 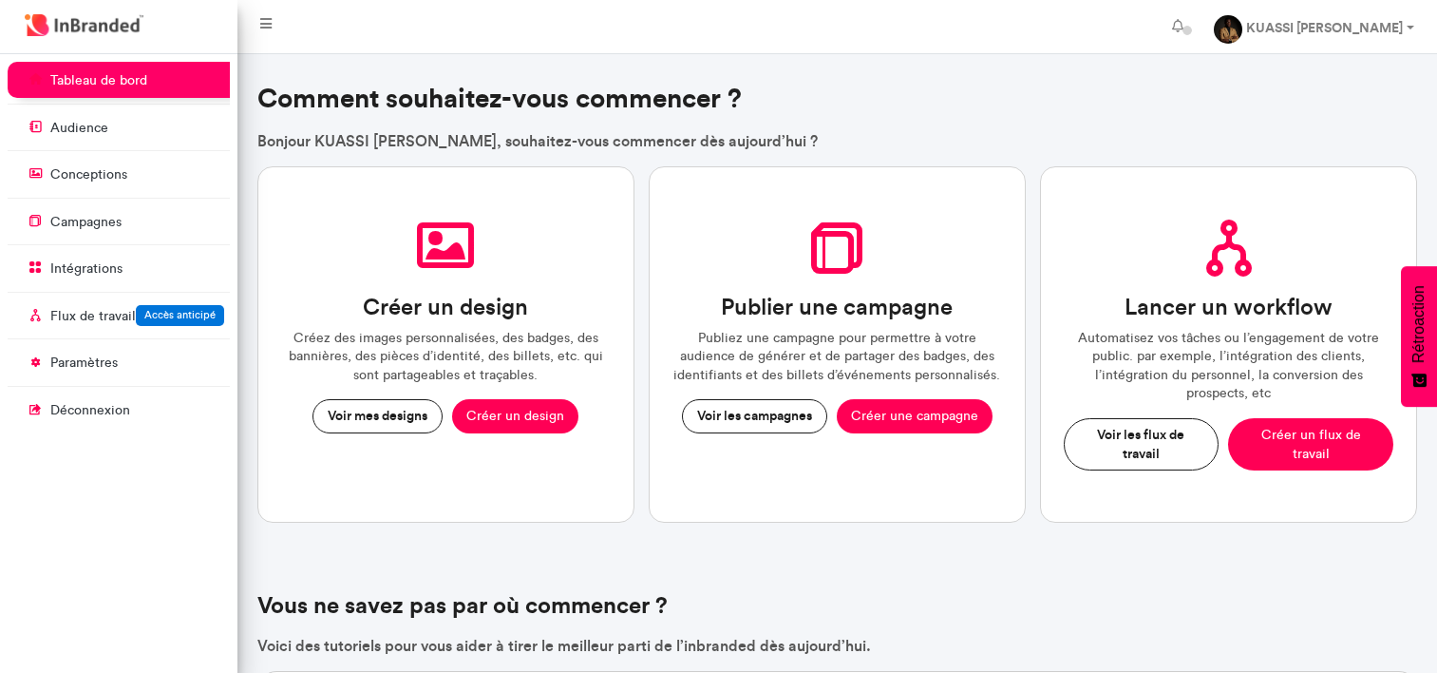 What do you see at coordinates (123, 221) in the screenshot?
I see `a: Campagnes` at bounding box center [123, 221].